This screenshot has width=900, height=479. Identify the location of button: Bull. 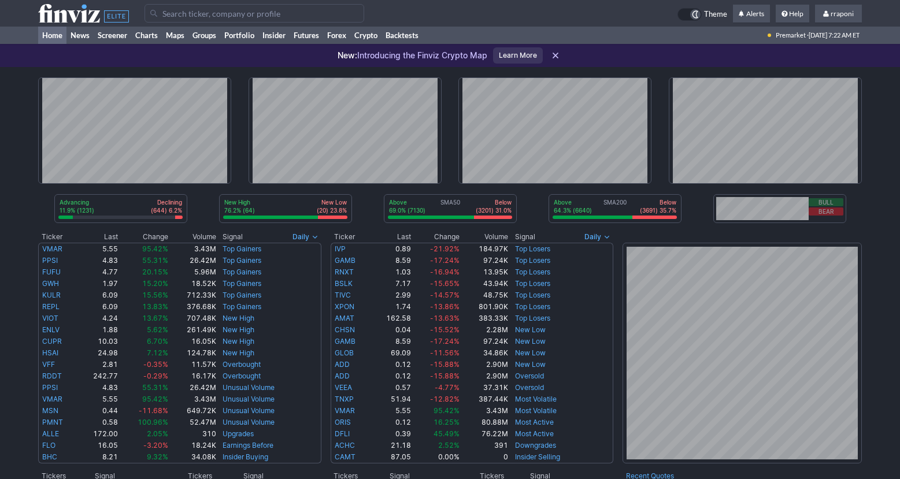
(826, 202).